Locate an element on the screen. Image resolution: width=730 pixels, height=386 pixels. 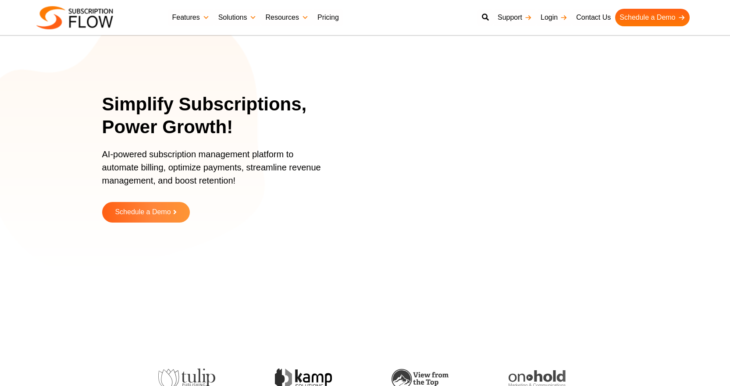
a: Features is located at coordinates (191, 18).